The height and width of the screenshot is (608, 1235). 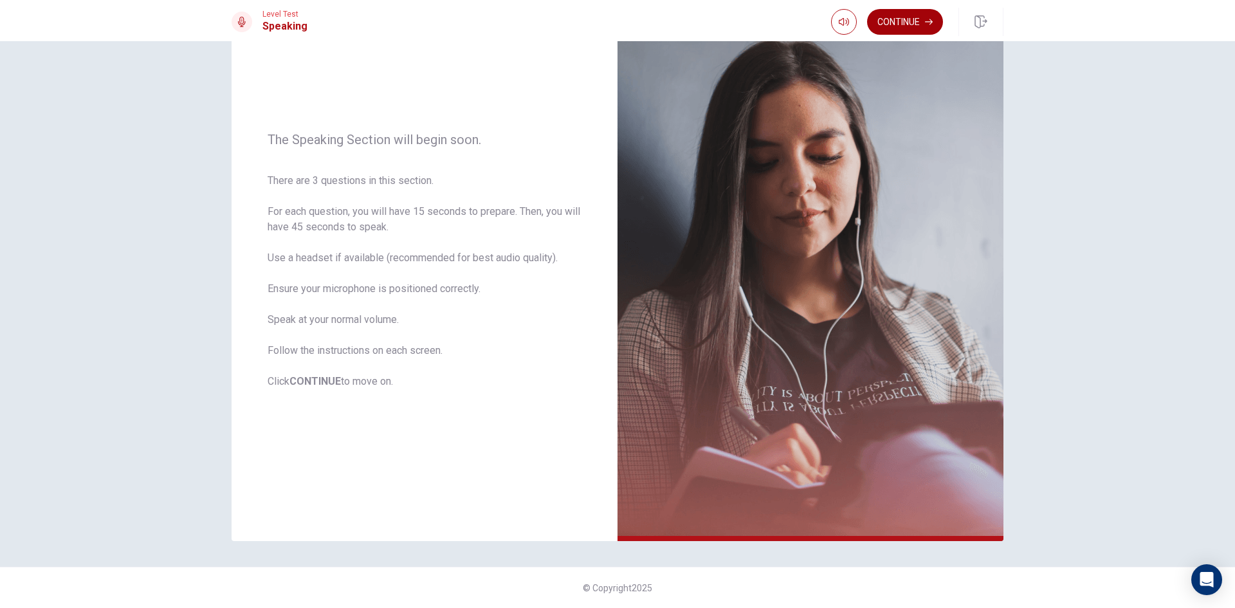 What do you see at coordinates (425, 281) in the screenshot?
I see `span: There are 3 questions in this section. For each question, you will have 15 seconds to prepare. Th...` at bounding box center [425, 281].